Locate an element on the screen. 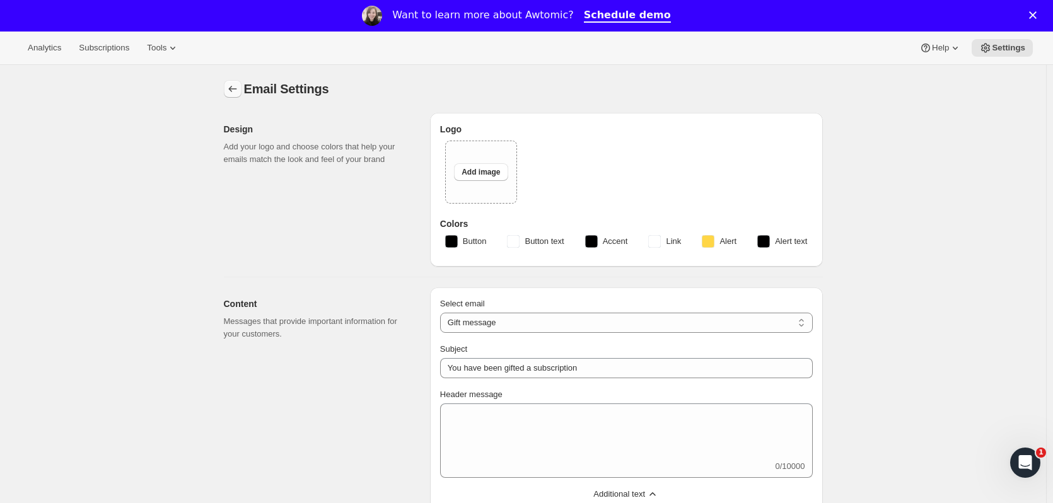  span: Alert is located at coordinates (728, 241).